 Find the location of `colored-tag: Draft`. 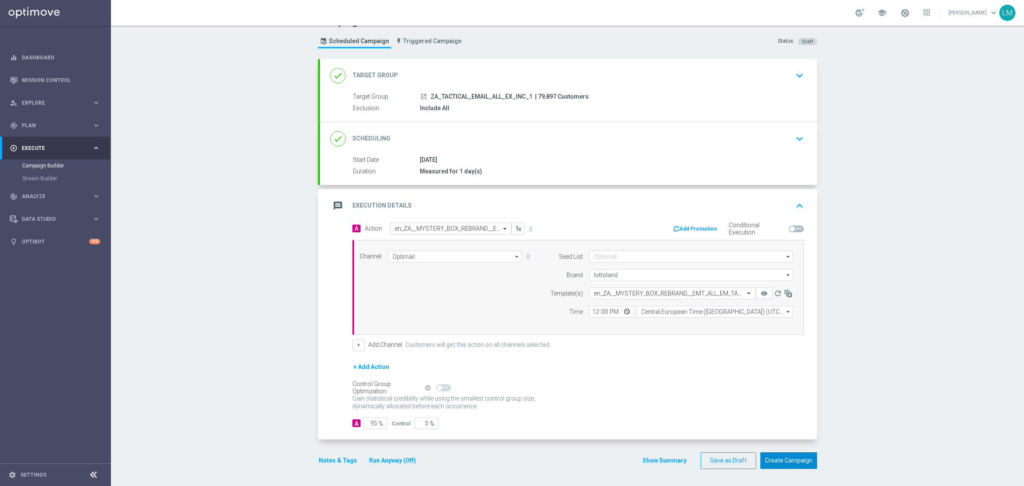

colored-tag: Draft is located at coordinates (807, 41).